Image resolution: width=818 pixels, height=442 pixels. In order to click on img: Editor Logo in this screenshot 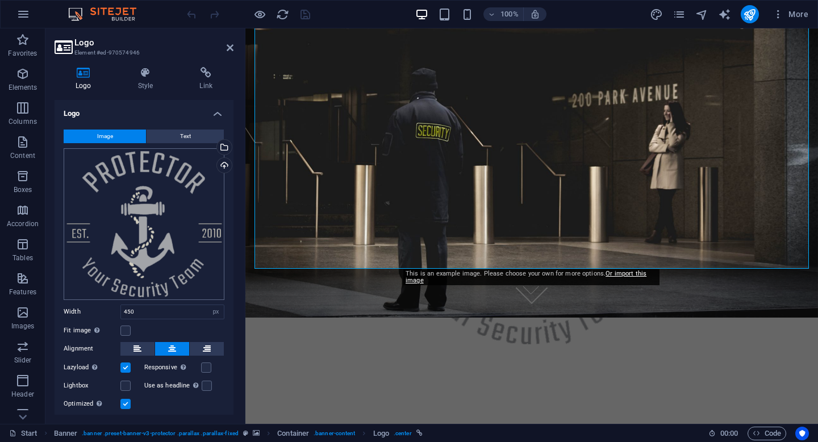, I will do `click(108, 14)`.